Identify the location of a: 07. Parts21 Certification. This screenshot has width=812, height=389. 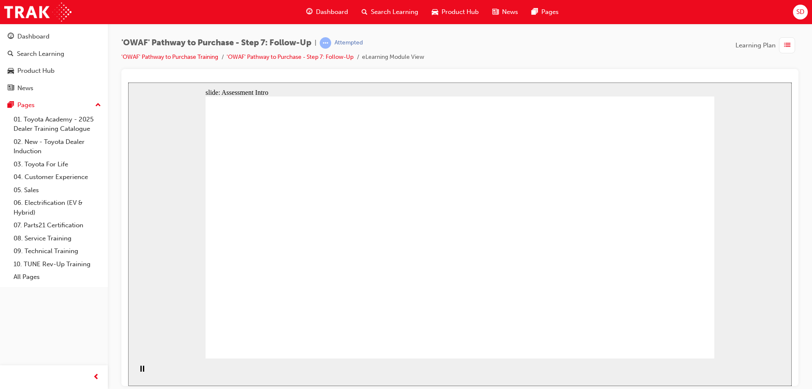
(57, 225).